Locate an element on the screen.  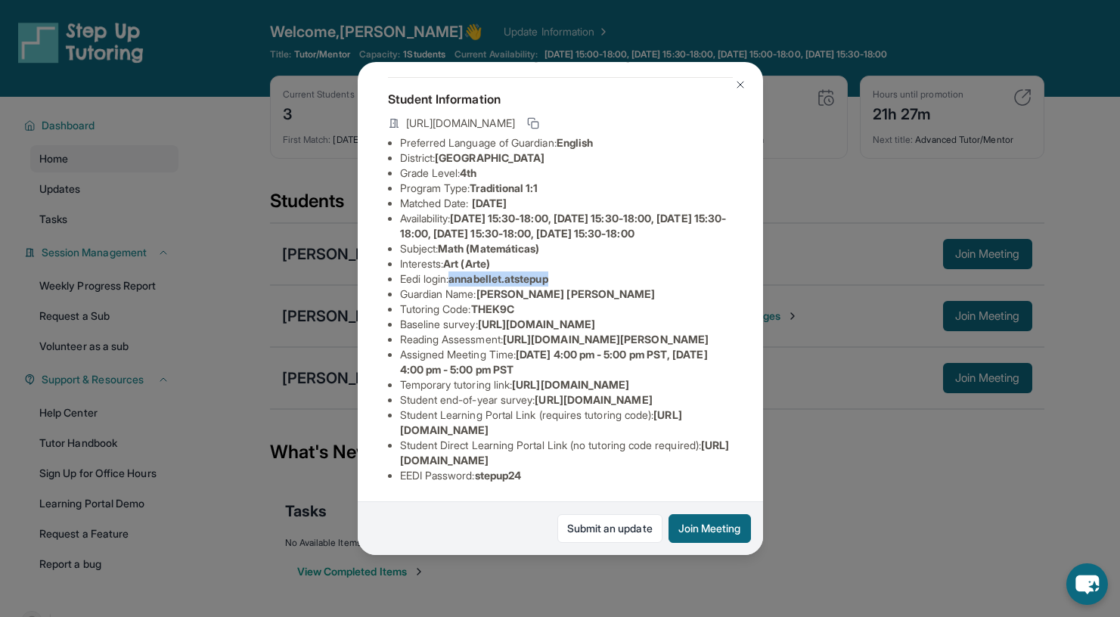
button: Copy link is located at coordinates (533, 123).